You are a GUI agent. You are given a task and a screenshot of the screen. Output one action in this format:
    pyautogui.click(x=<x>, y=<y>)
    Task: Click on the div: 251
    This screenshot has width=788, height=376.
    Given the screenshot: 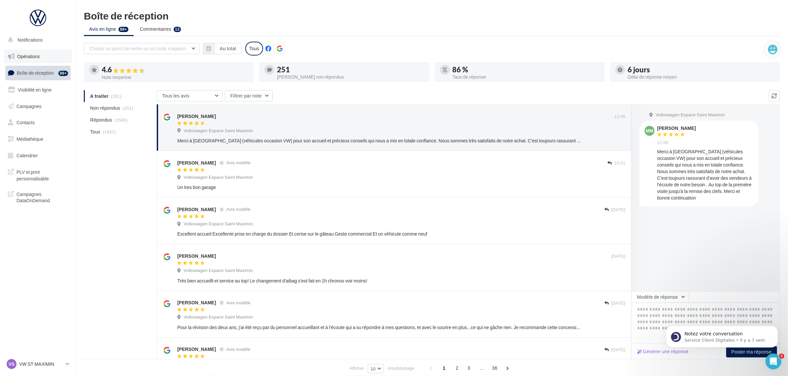 What is the action you would take?
    pyautogui.click(x=350, y=70)
    